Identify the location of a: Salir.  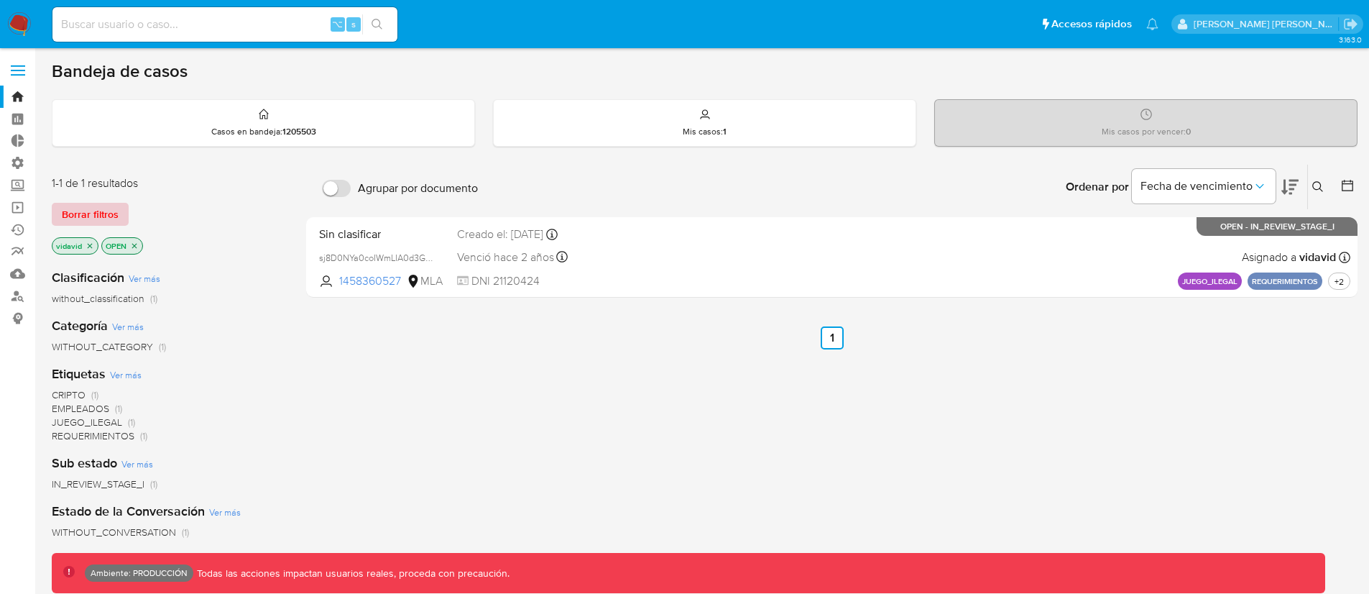
(1350, 24).